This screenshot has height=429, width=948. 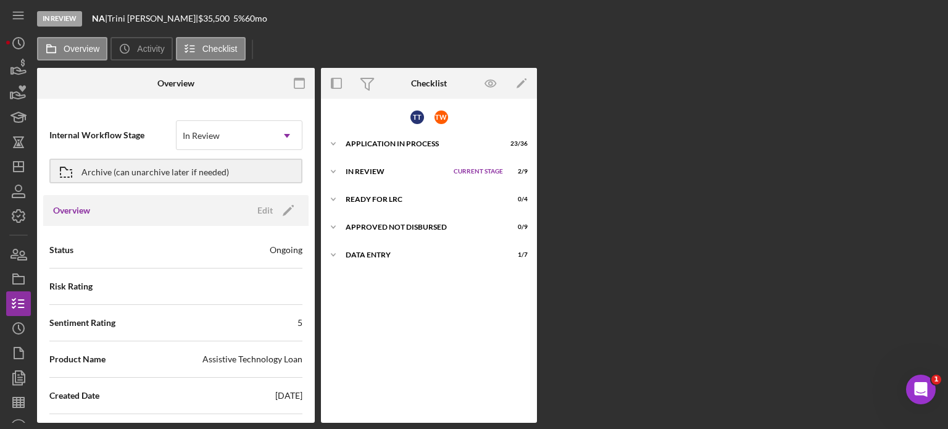 What do you see at coordinates (429, 83) in the screenshot?
I see `div: Checklist` at bounding box center [429, 83].